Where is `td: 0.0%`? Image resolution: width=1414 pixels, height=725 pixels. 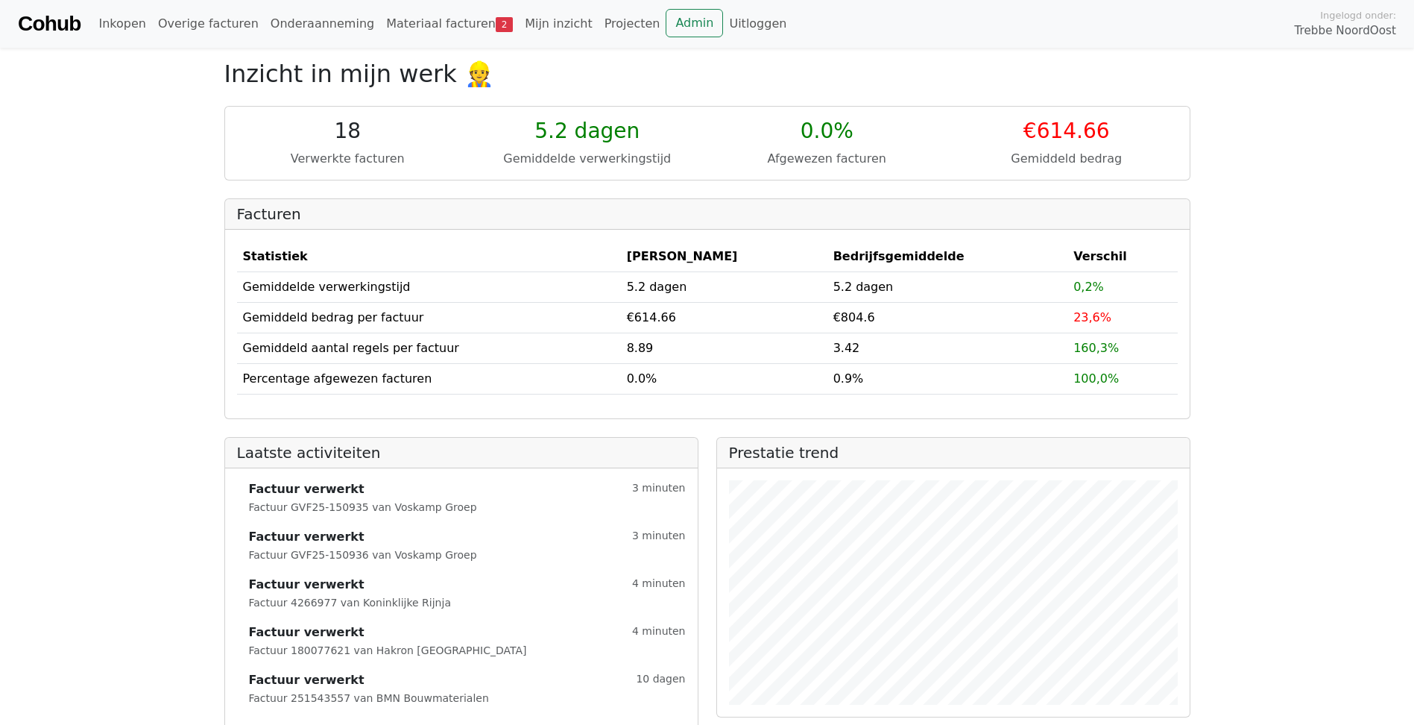 td: 0.0% is located at coordinates (724, 378).